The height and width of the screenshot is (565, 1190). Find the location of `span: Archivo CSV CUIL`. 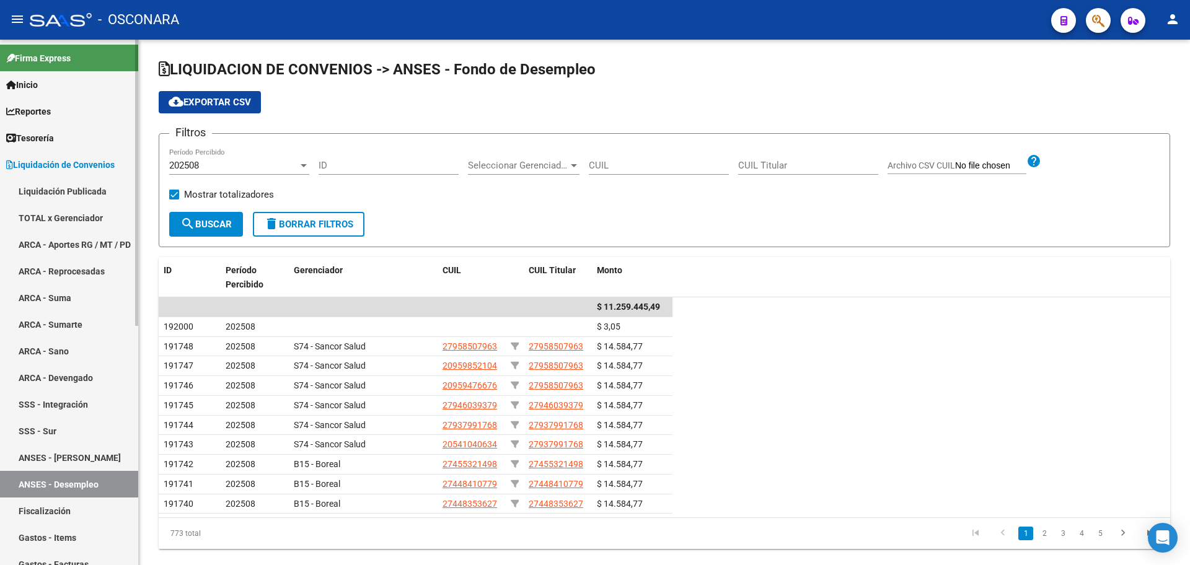

span: Archivo CSV CUIL is located at coordinates (921, 166).